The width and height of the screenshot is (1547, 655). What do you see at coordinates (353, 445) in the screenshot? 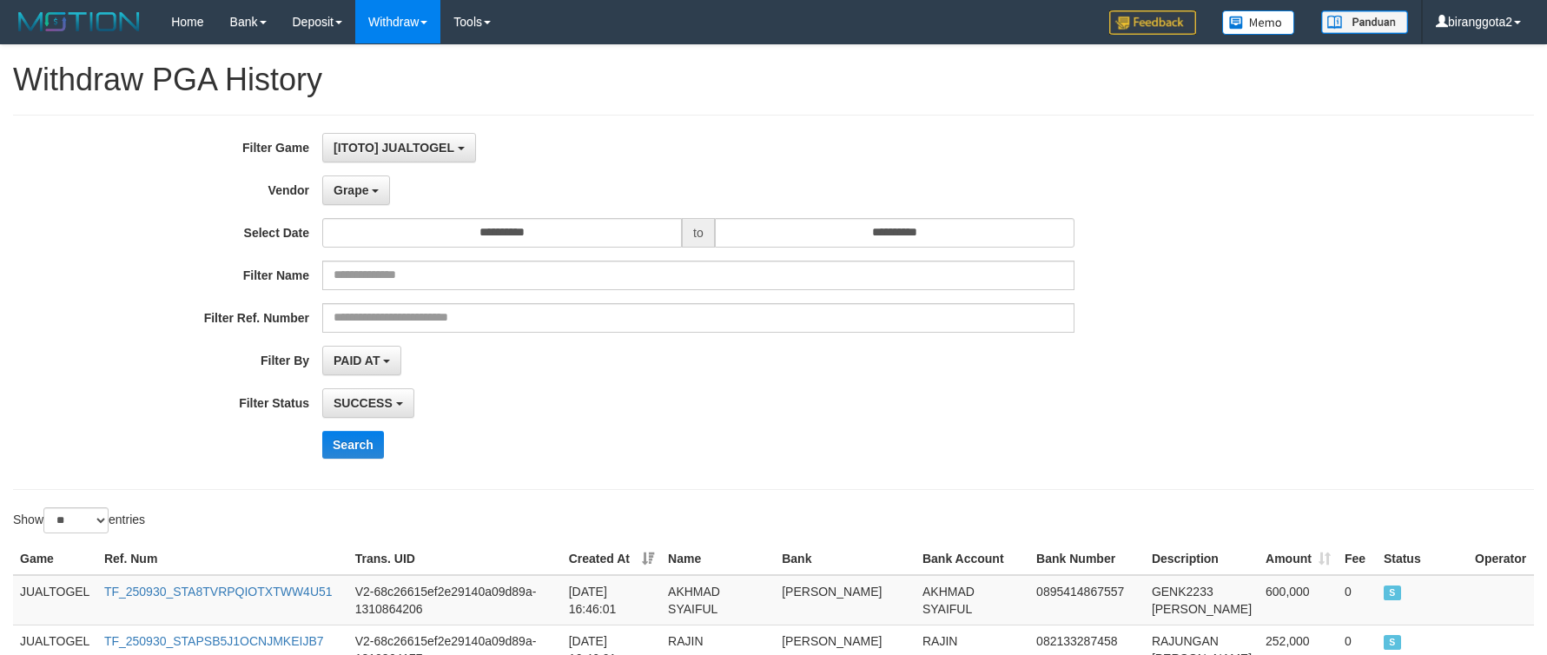
I see `button: Search` at bounding box center [353, 445].